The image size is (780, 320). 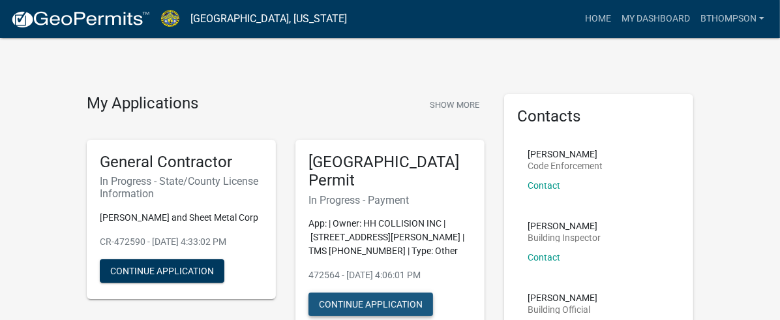 What do you see at coordinates (181, 187) in the screenshot?
I see `h6: In Progress - State/County License Information` at bounding box center [181, 187].